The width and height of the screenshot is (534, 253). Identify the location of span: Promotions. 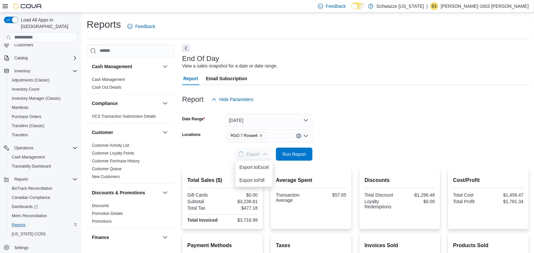
(102, 221).